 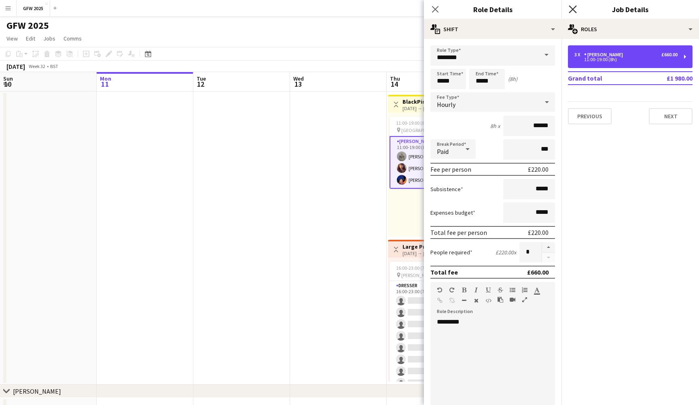 I want to click on h3: Job Details, so click(x=631, y=9).